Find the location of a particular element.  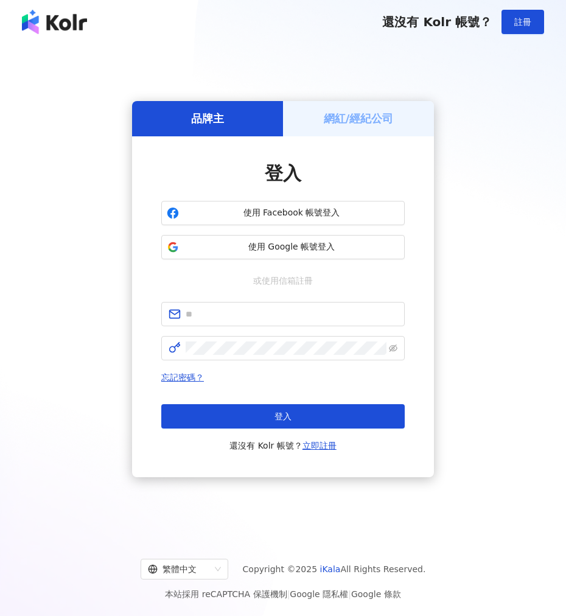

a: Google 隱私權 is located at coordinates (319, 594).